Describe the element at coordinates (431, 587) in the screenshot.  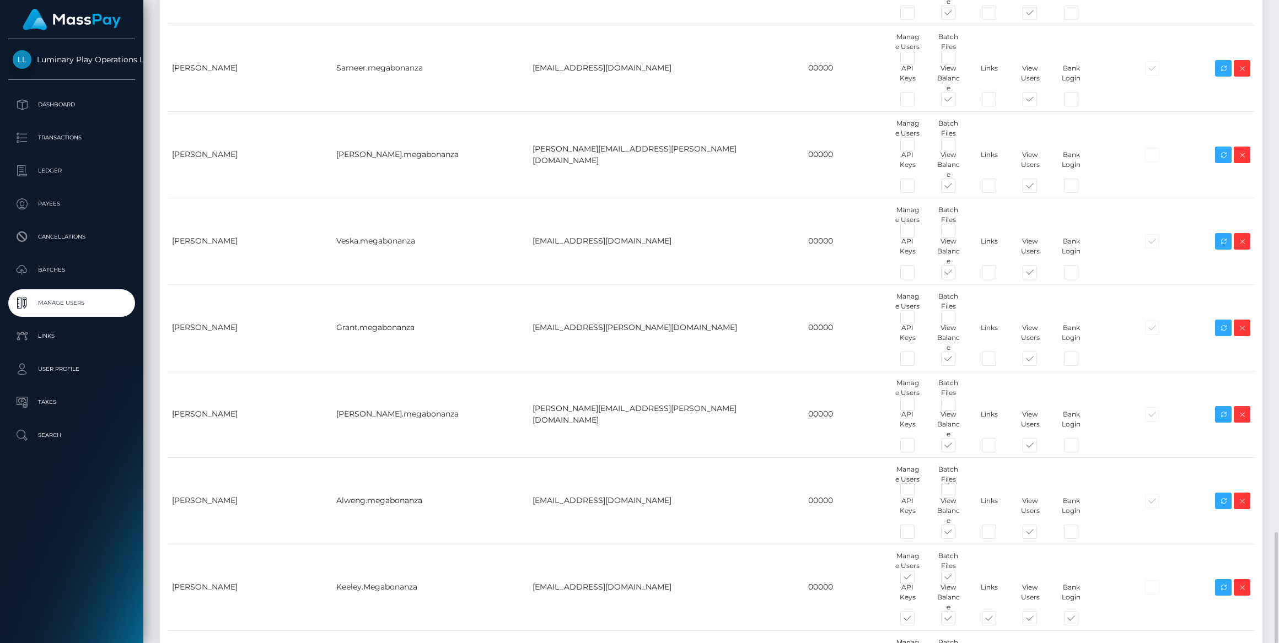
I see `td: Keeley.Megabonanza` at that location.